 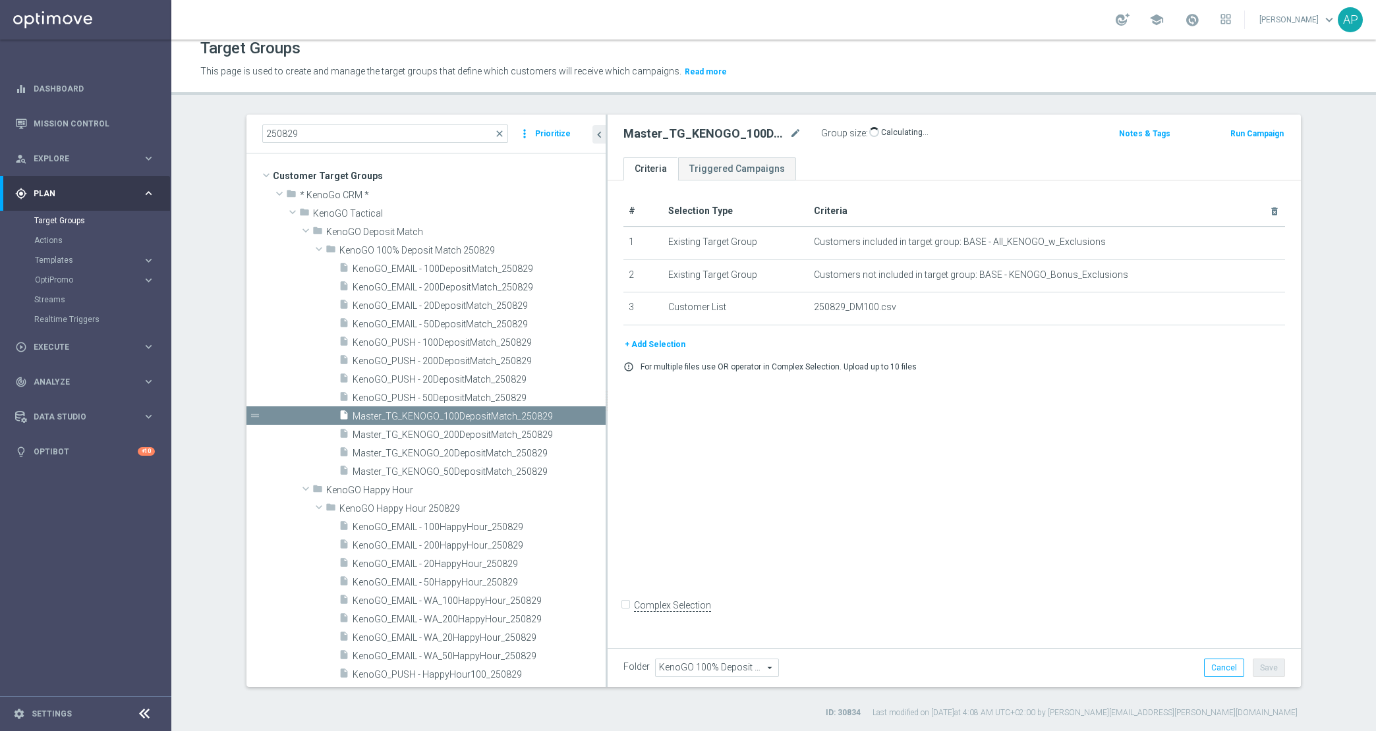 What do you see at coordinates (95, 260) in the screenshot?
I see `div: Templates keyboard_arrow_right` at bounding box center [95, 260].